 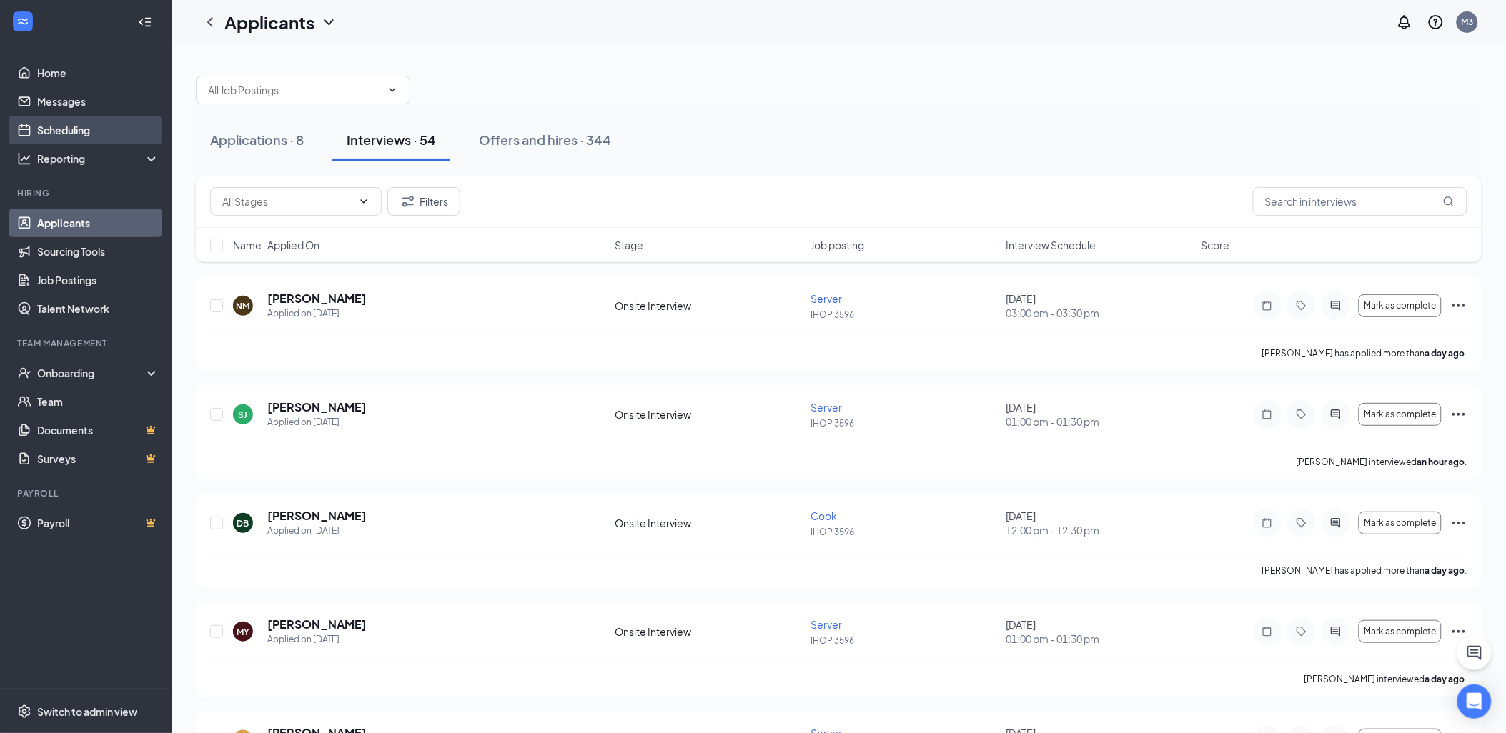 What do you see at coordinates (99, 159) in the screenshot?
I see `div: Reporting` at bounding box center [99, 159].